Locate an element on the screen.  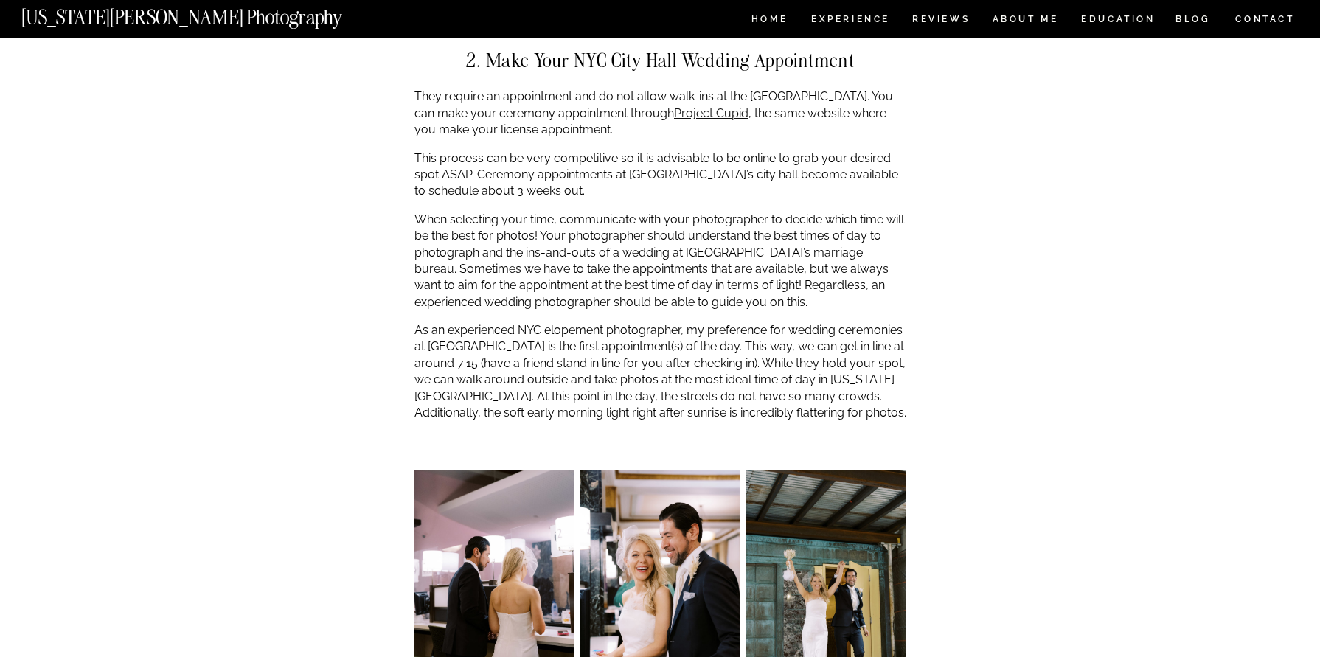
p: When selecting your time, communicate with your photographer to decide which time will be the bes... is located at coordinates (660, 261).